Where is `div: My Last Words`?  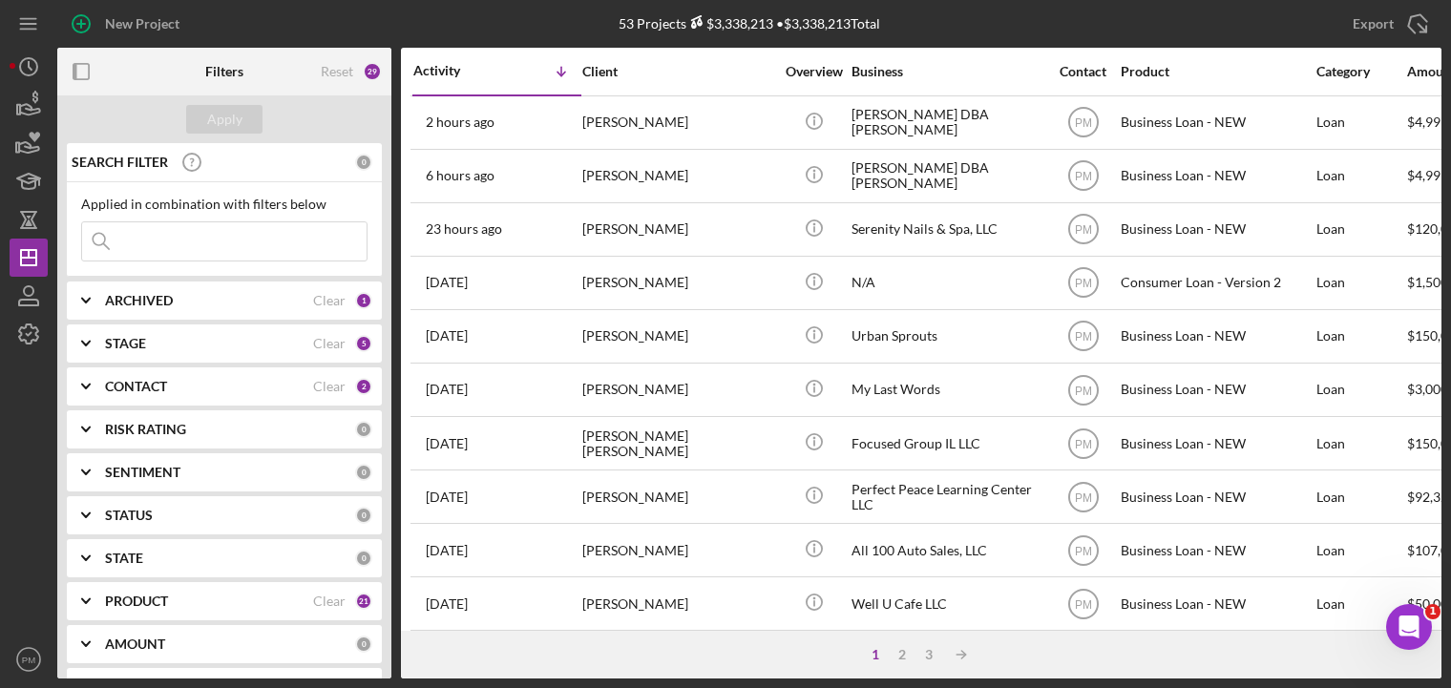
div: My Last Words is located at coordinates (947, 389).